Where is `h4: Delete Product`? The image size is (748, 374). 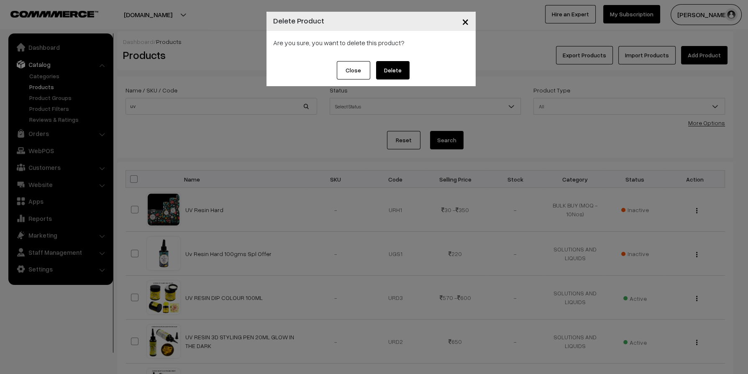 h4: Delete Product is located at coordinates (299, 21).